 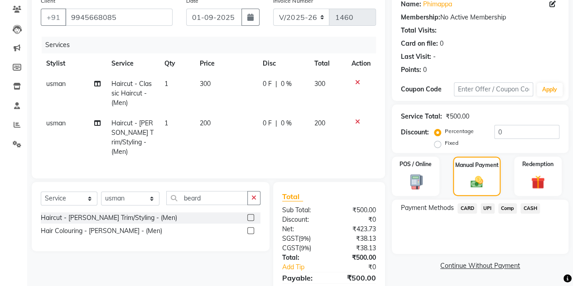 What do you see at coordinates (487, 208) in the screenshot?
I see `span: UPI` at bounding box center [487, 208].